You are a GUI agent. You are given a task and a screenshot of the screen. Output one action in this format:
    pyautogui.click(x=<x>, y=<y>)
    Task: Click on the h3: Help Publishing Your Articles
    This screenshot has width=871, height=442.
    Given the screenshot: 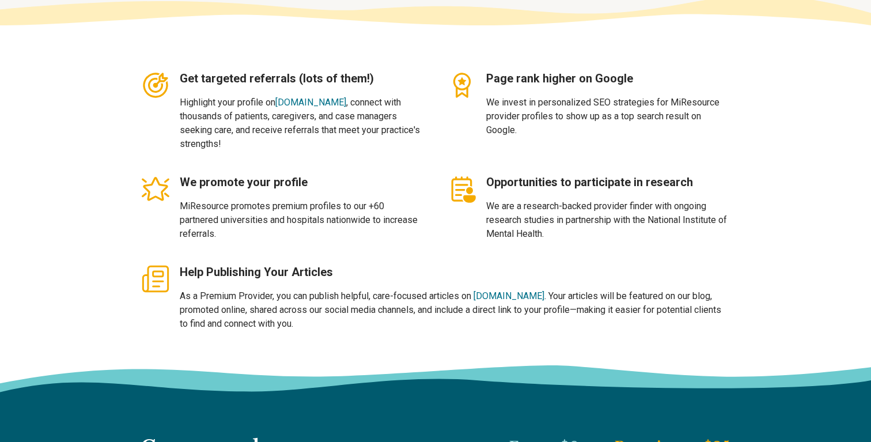 What is the action you would take?
    pyautogui.click(x=455, y=272)
    